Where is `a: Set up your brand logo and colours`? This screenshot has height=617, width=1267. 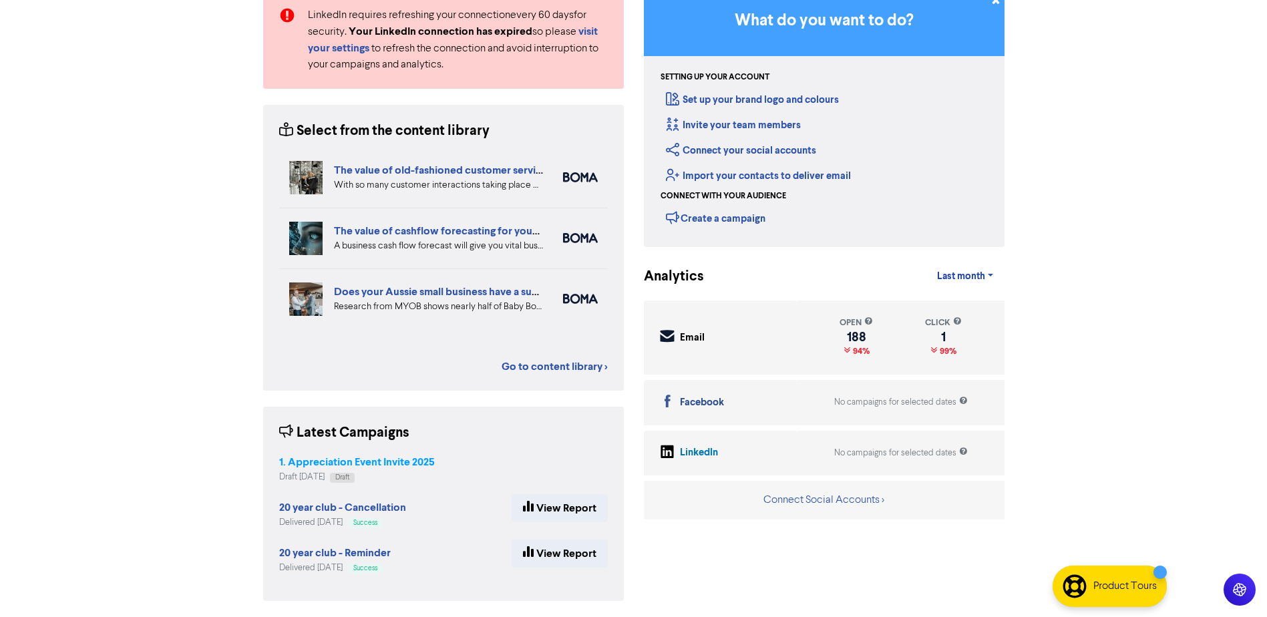 a: Set up your brand logo and colours is located at coordinates (752, 100).